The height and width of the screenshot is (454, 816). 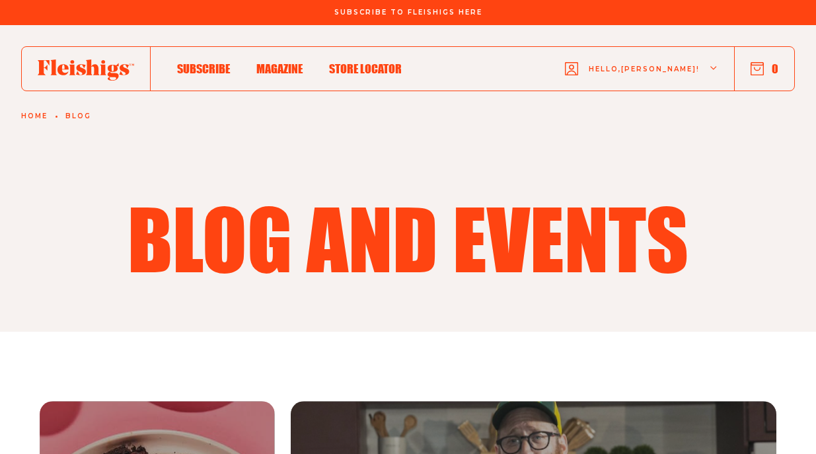 What do you see at coordinates (409, 238) in the screenshot?
I see `h1: Blog and events` at bounding box center [409, 238].